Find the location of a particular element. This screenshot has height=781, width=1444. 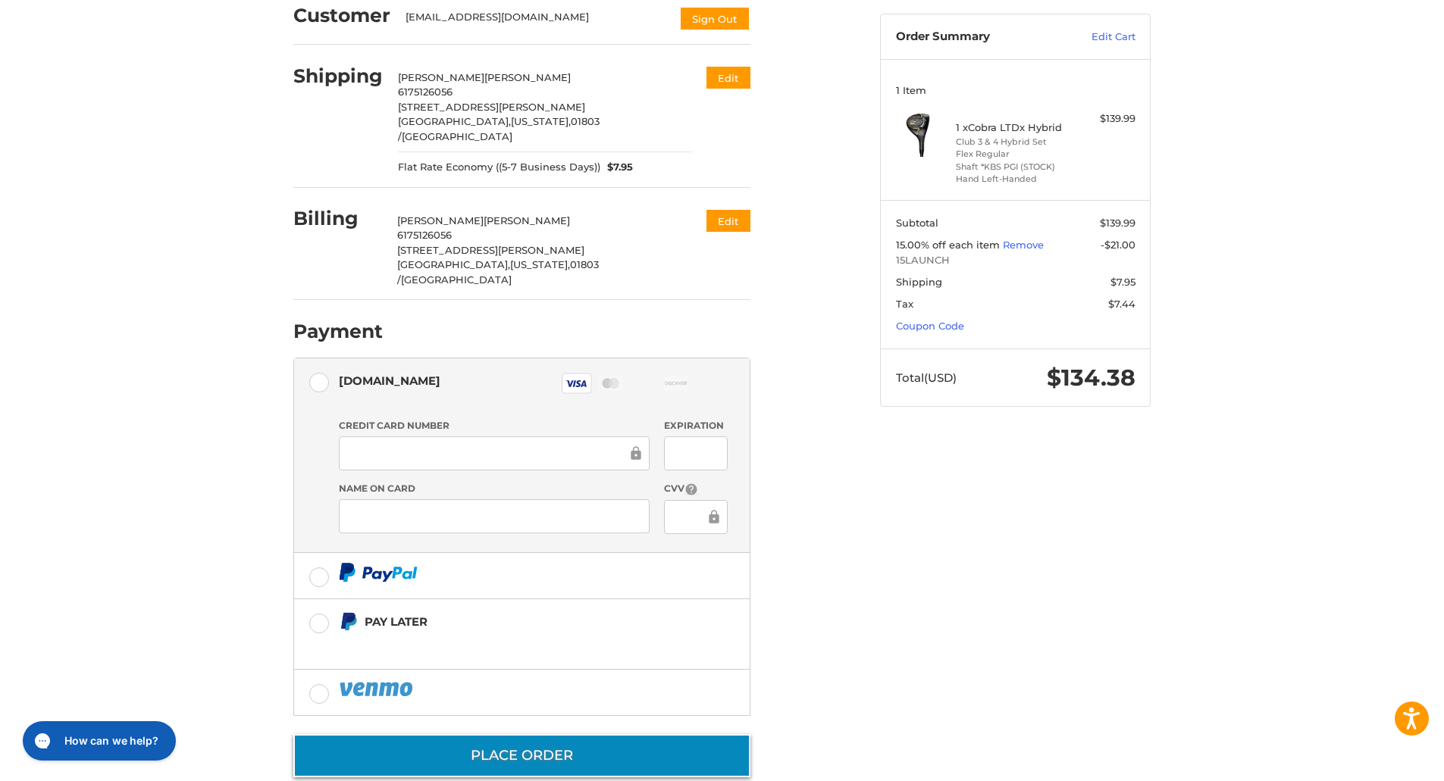

div: $139.99 is located at coordinates (1105, 119).